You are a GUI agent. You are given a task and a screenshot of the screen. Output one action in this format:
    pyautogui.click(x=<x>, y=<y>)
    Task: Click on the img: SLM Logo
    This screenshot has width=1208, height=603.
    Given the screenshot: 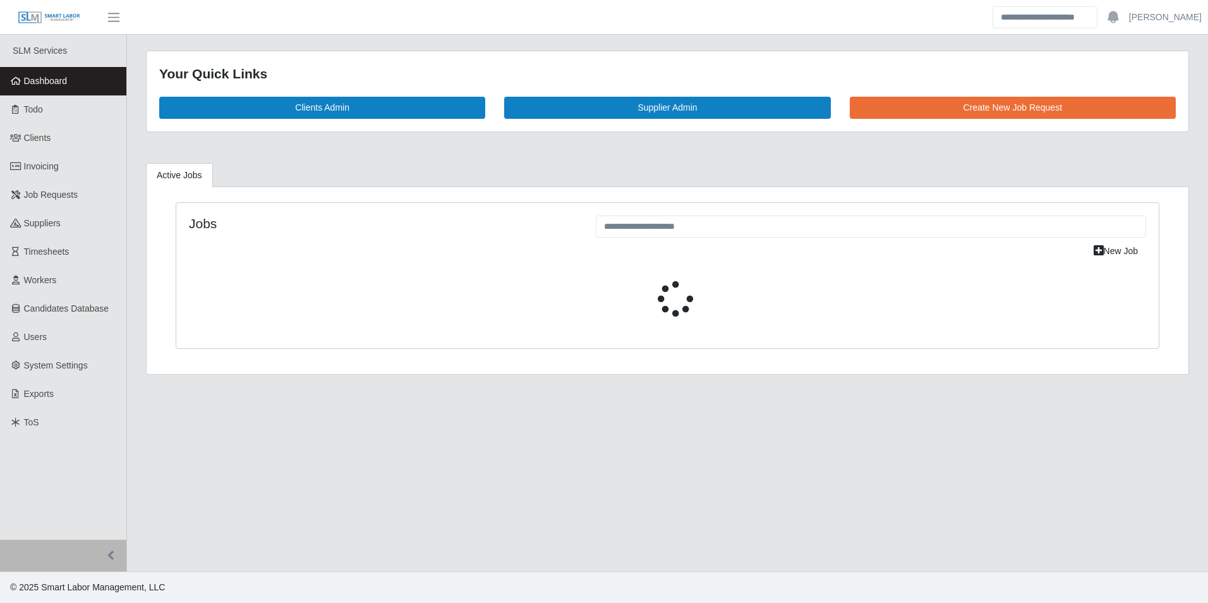 What is the action you would take?
    pyautogui.click(x=49, y=18)
    